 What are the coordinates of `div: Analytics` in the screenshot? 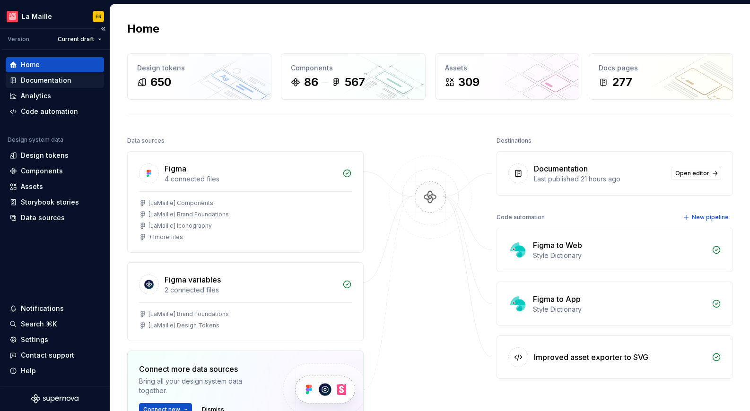 It's located at (36, 96).